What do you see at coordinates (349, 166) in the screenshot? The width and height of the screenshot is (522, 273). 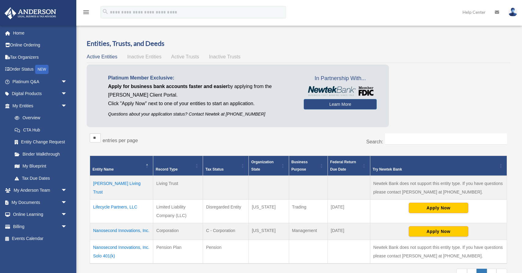 I see `th: Federal Return Due Date: Activate to sort` at bounding box center [349, 166].